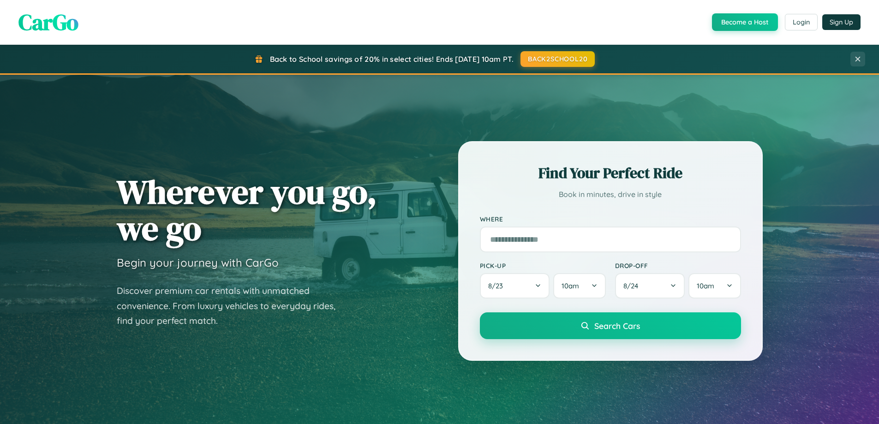 The height and width of the screenshot is (424, 879). Describe the element at coordinates (558, 59) in the screenshot. I see `button: BACK2SCHOOL20` at that location.